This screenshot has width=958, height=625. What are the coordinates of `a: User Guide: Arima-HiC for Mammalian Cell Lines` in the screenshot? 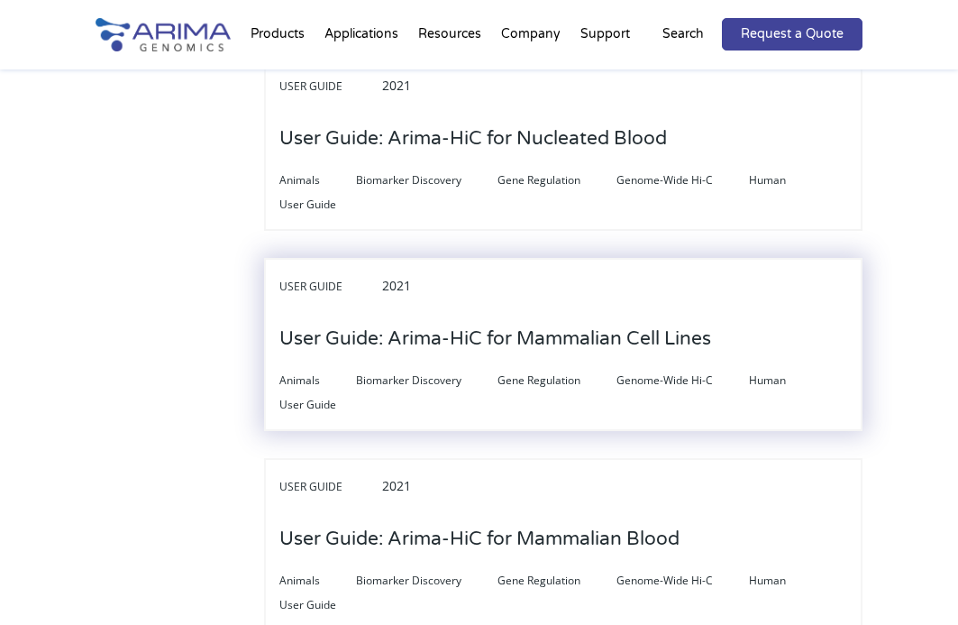 It's located at (495, 339).